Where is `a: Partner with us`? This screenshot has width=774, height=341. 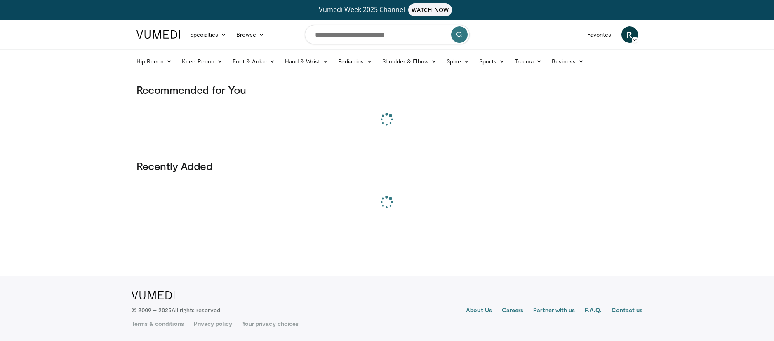
a: Partner with us is located at coordinates (554, 311).